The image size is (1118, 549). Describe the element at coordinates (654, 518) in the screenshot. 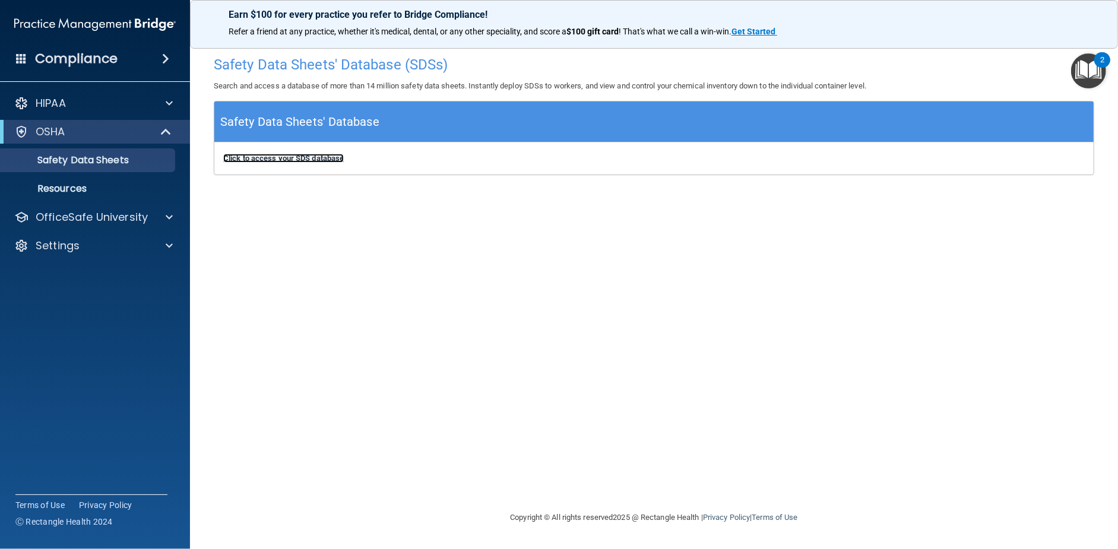

I see `div: Copyright © All rights reserved 2025 @ Rectangle Health | |` at that location.